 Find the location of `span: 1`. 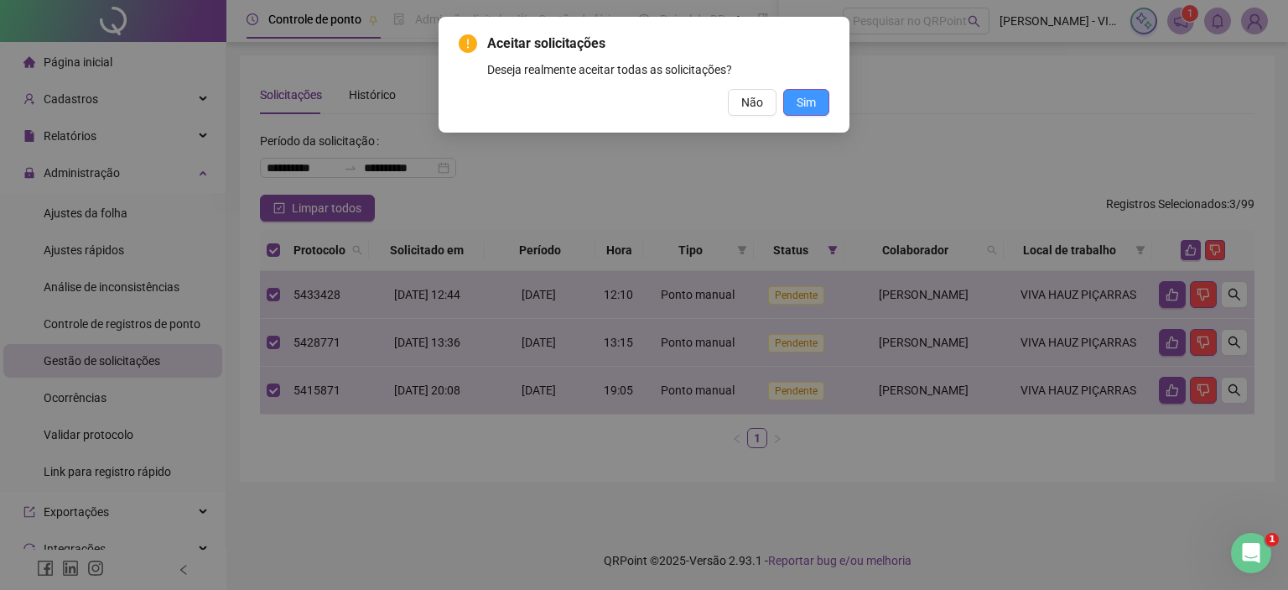

span: 1 is located at coordinates (1272, 539).